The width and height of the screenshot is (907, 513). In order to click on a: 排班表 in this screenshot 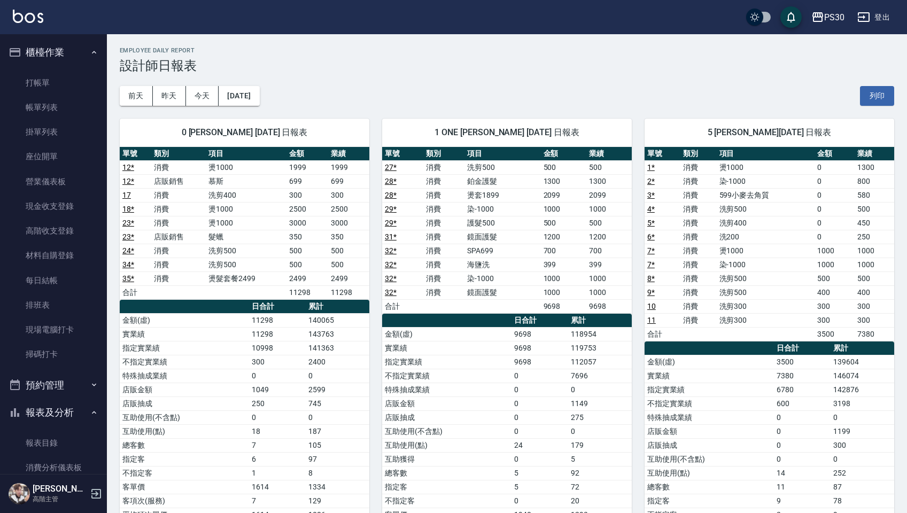, I will do `click(53, 305)`.